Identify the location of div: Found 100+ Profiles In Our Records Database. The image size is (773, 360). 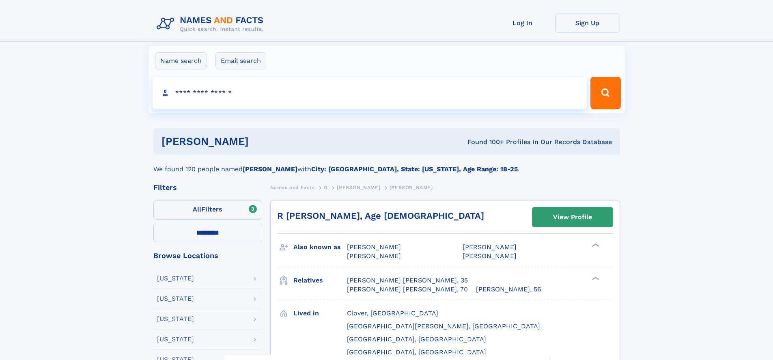
(485, 142).